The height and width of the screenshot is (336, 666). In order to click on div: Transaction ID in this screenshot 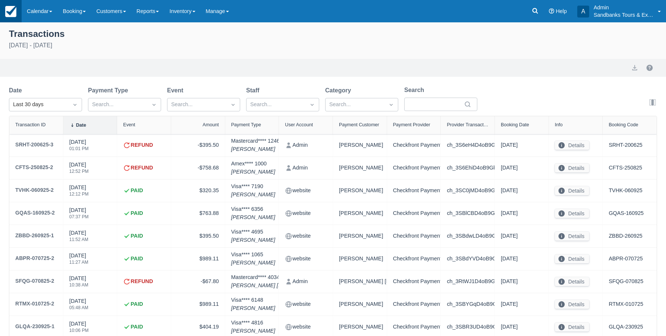, I will do `click(30, 125)`.